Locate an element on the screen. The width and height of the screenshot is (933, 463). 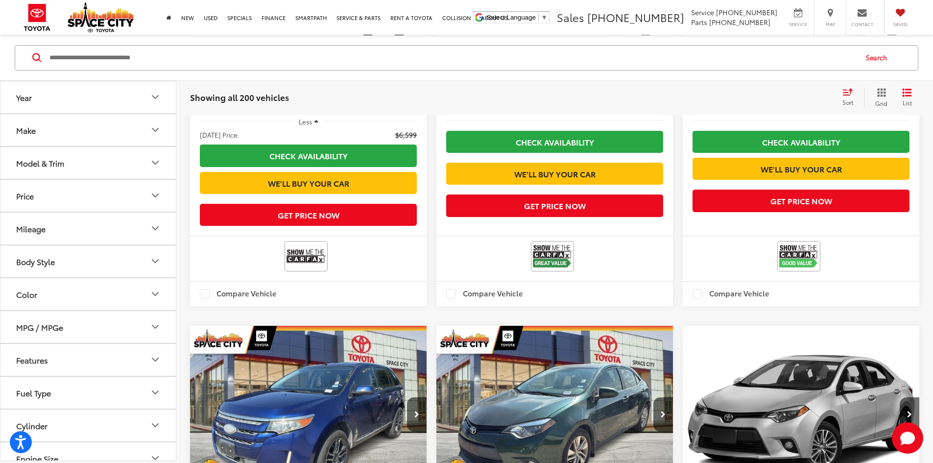
button: Search is located at coordinates (879, 57).